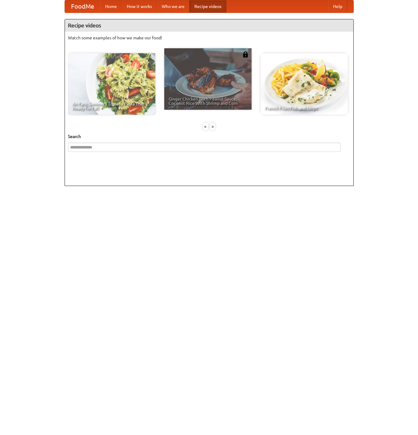  What do you see at coordinates (112, 84) in the screenshot?
I see `a: An Easy, Summery Tomato Pasta That's Ready for Fall` at bounding box center [112, 84].